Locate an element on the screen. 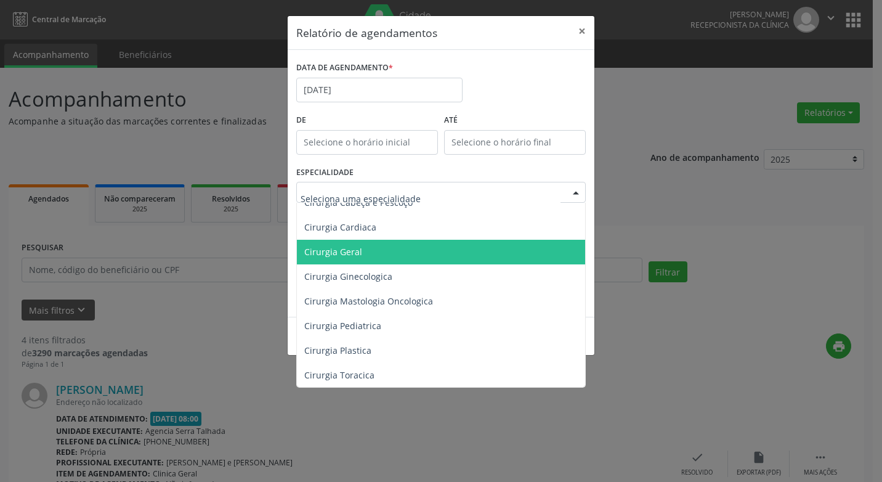 This screenshot has height=482, width=882. input: Seleciona uma especialidade is located at coordinates (431, 198).